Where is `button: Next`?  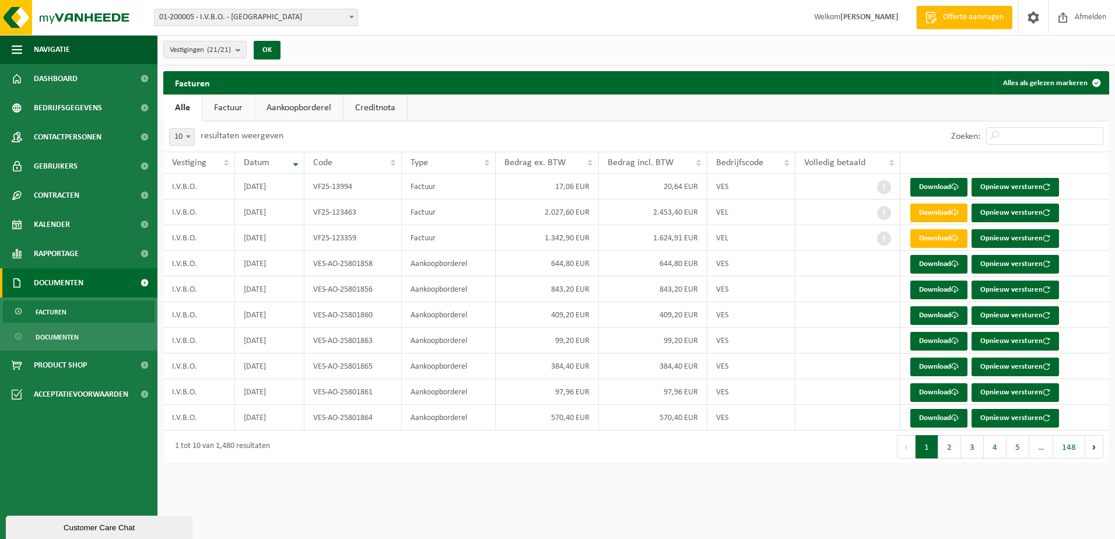 button: Next is located at coordinates (1094, 447).